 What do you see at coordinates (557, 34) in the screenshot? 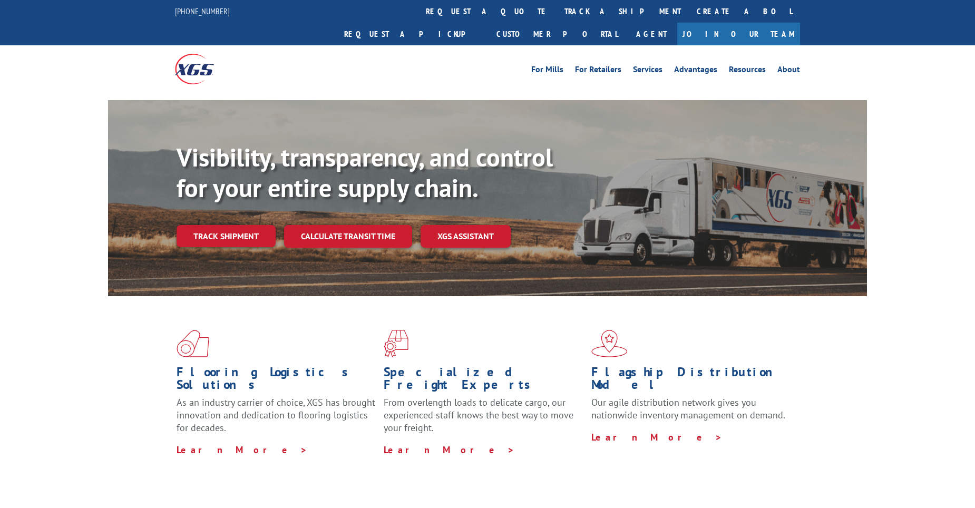
I see `a: Customer Portal` at bounding box center [557, 34].